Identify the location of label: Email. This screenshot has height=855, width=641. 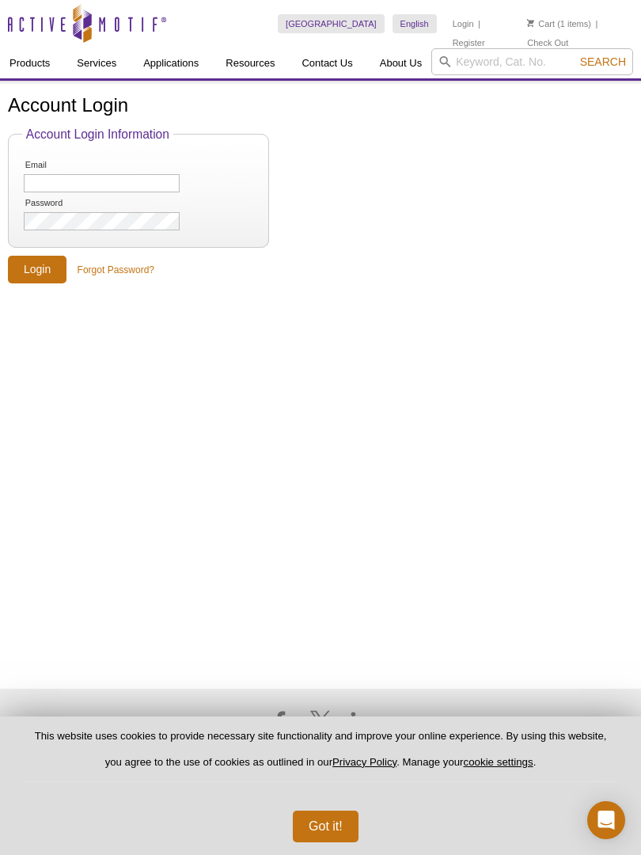
(64, 165).